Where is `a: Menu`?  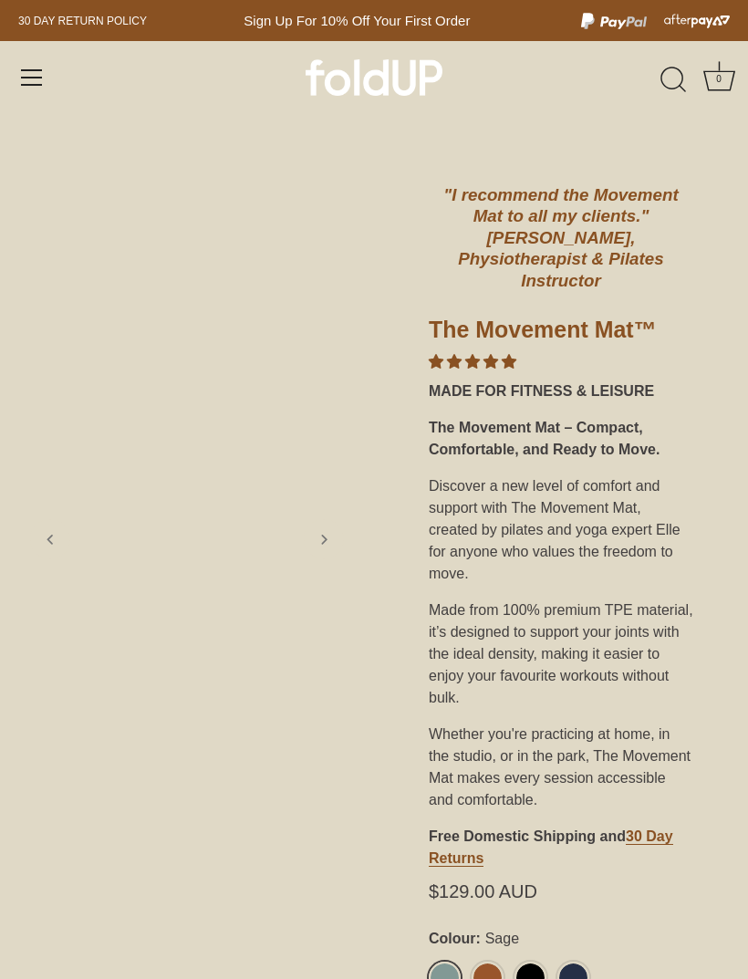
a: Menu is located at coordinates (32, 78).